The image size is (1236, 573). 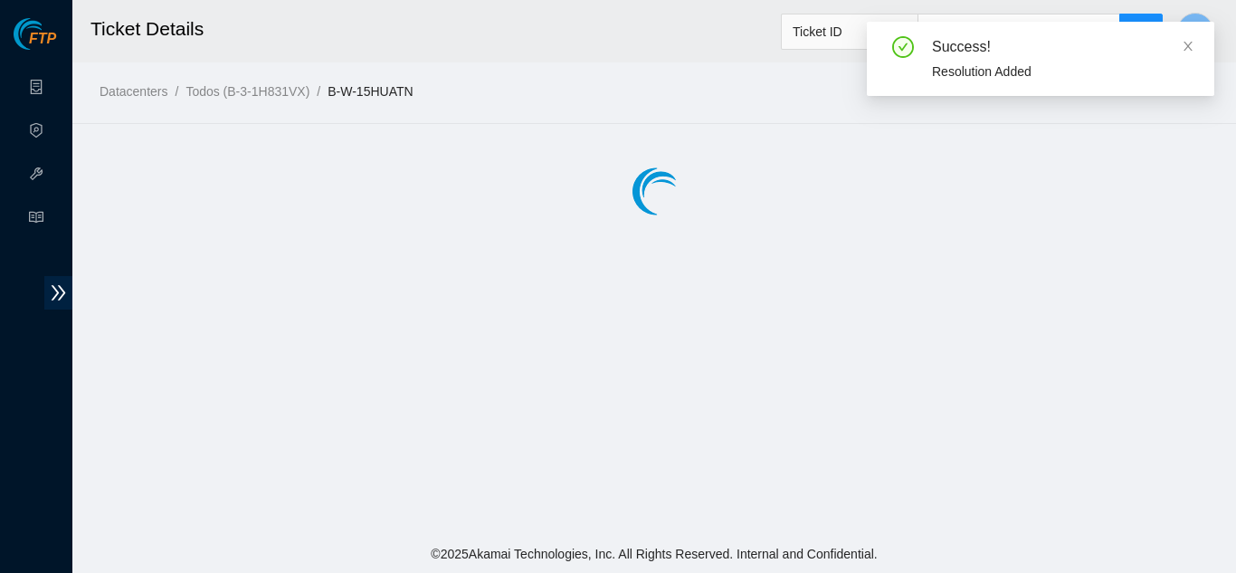 What do you see at coordinates (52, 33) in the screenshot?
I see `img: Akamai Technologies` at bounding box center [52, 33].